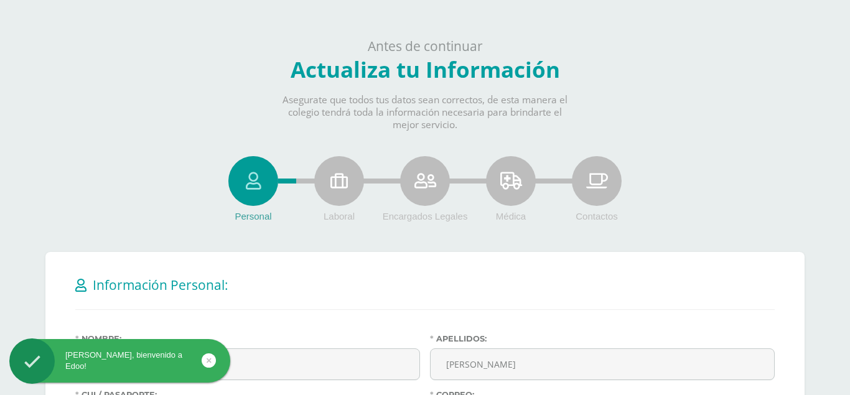 This screenshot has height=395, width=850. I want to click on p: Asegurate que todos tus datos sean correctos, de esta manera el colegio tendrá toda la informació..., so click(425, 113).